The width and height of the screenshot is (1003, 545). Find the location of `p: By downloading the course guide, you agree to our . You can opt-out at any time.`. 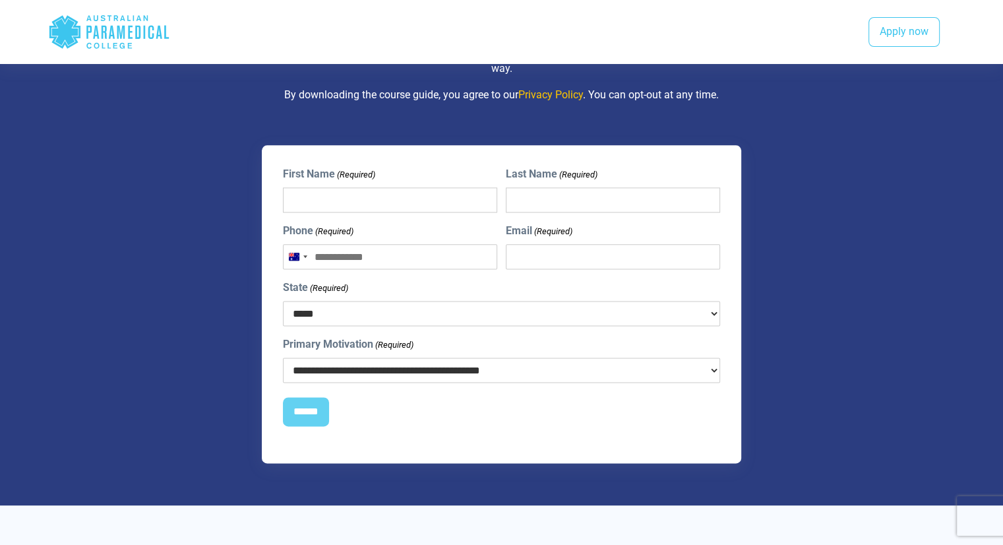

p: By downloading the course guide, you agree to our . You can opt-out at any time. is located at coordinates (502, 95).